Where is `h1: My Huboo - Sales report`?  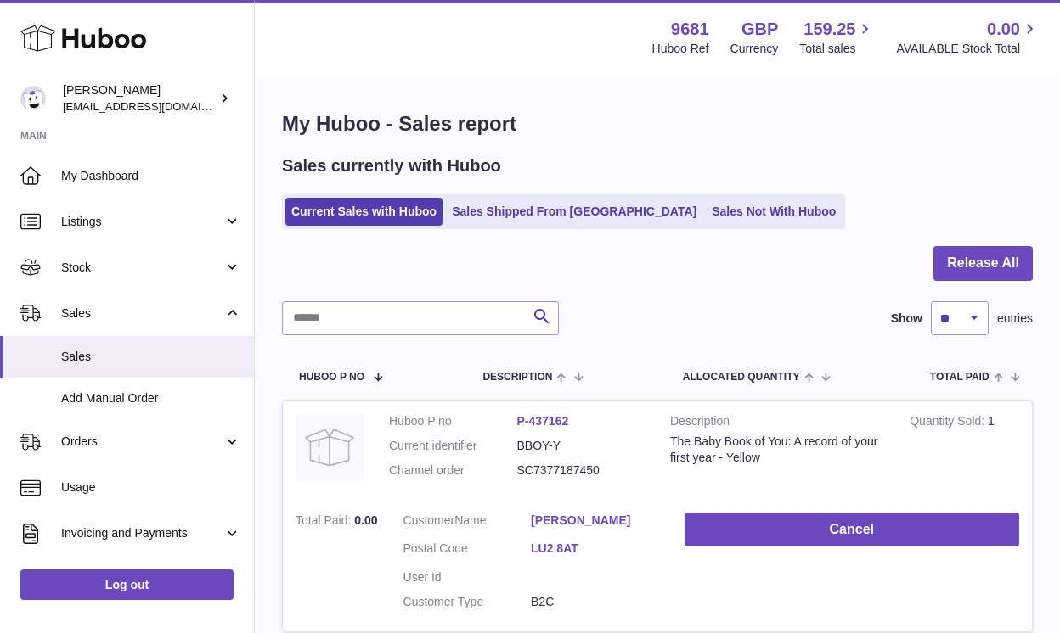 h1: My Huboo - Sales report is located at coordinates (657, 124).